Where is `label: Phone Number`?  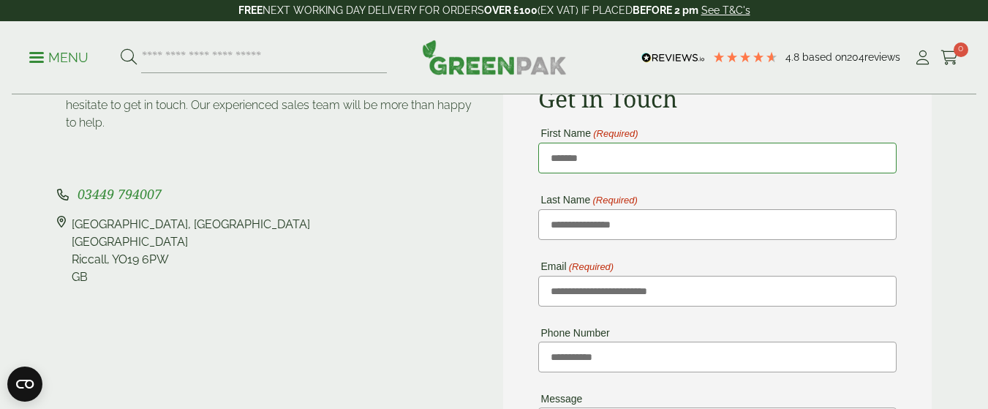
label: Phone Number is located at coordinates (574, 333).